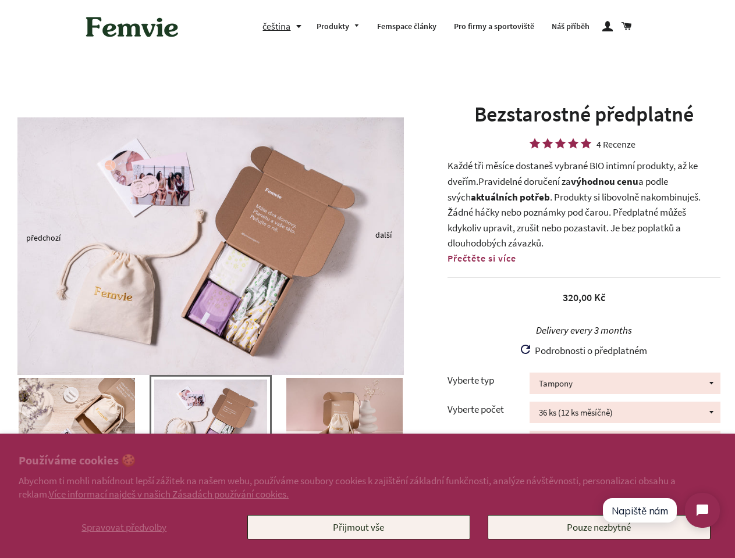 The height and width of the screenshot is (558, 735). What do you see at coordinates (338, 27) in the screenshot?
I see `a: Produkty` at bounding box center [338, 27].